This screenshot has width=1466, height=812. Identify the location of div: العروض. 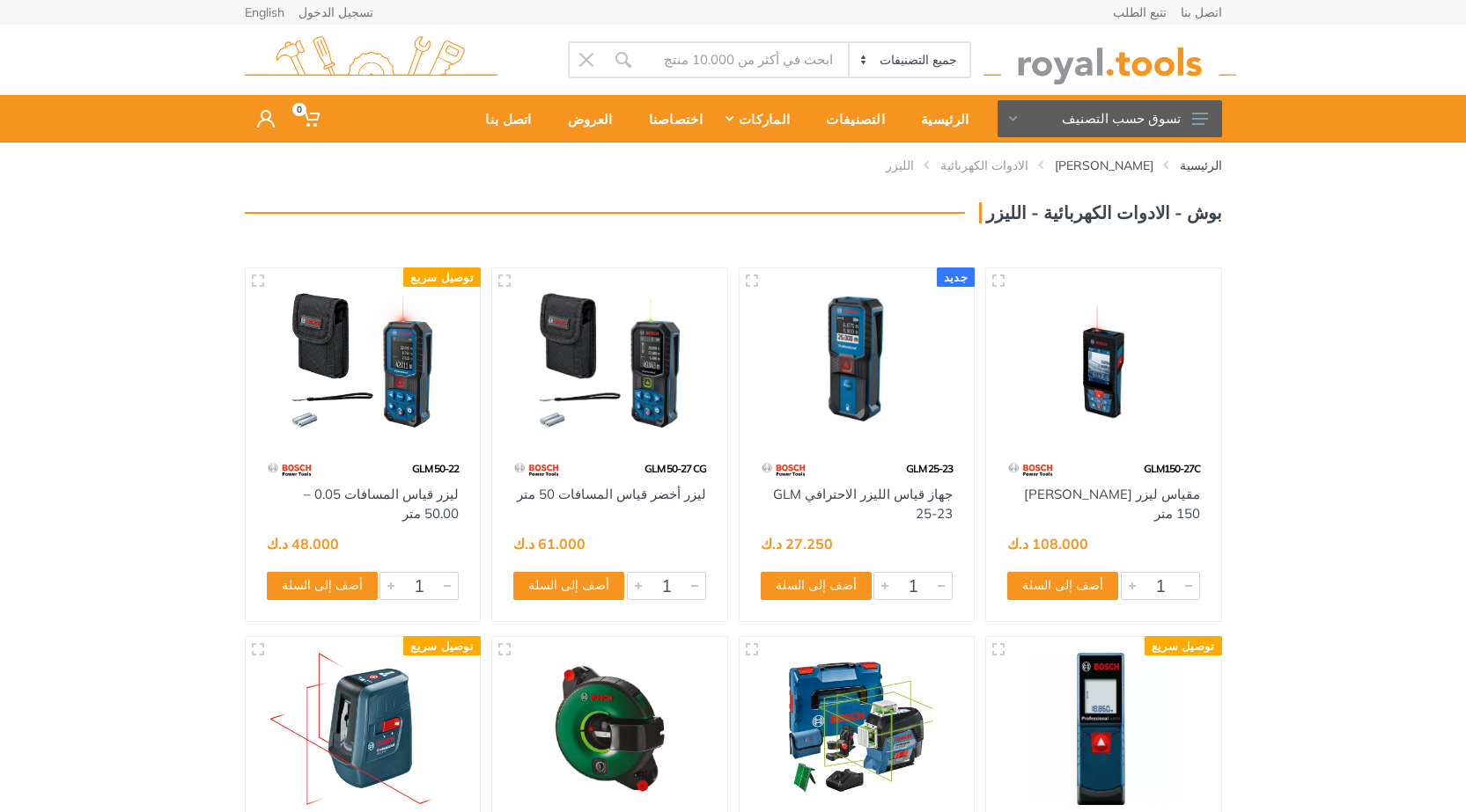
(585, 119).